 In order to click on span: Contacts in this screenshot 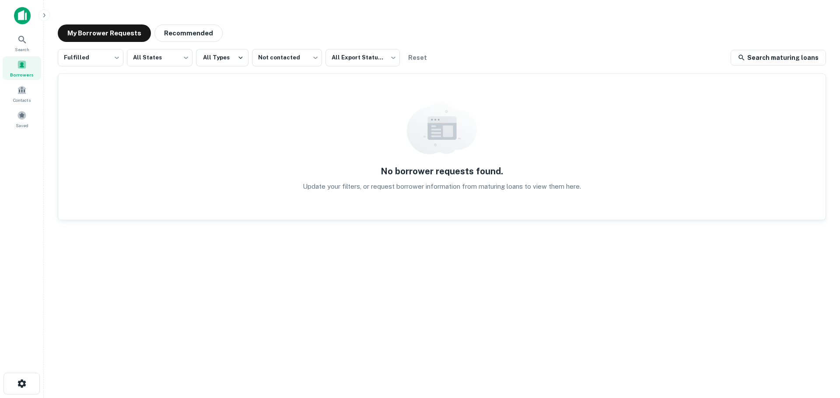, I will do `click(22, 100)`.